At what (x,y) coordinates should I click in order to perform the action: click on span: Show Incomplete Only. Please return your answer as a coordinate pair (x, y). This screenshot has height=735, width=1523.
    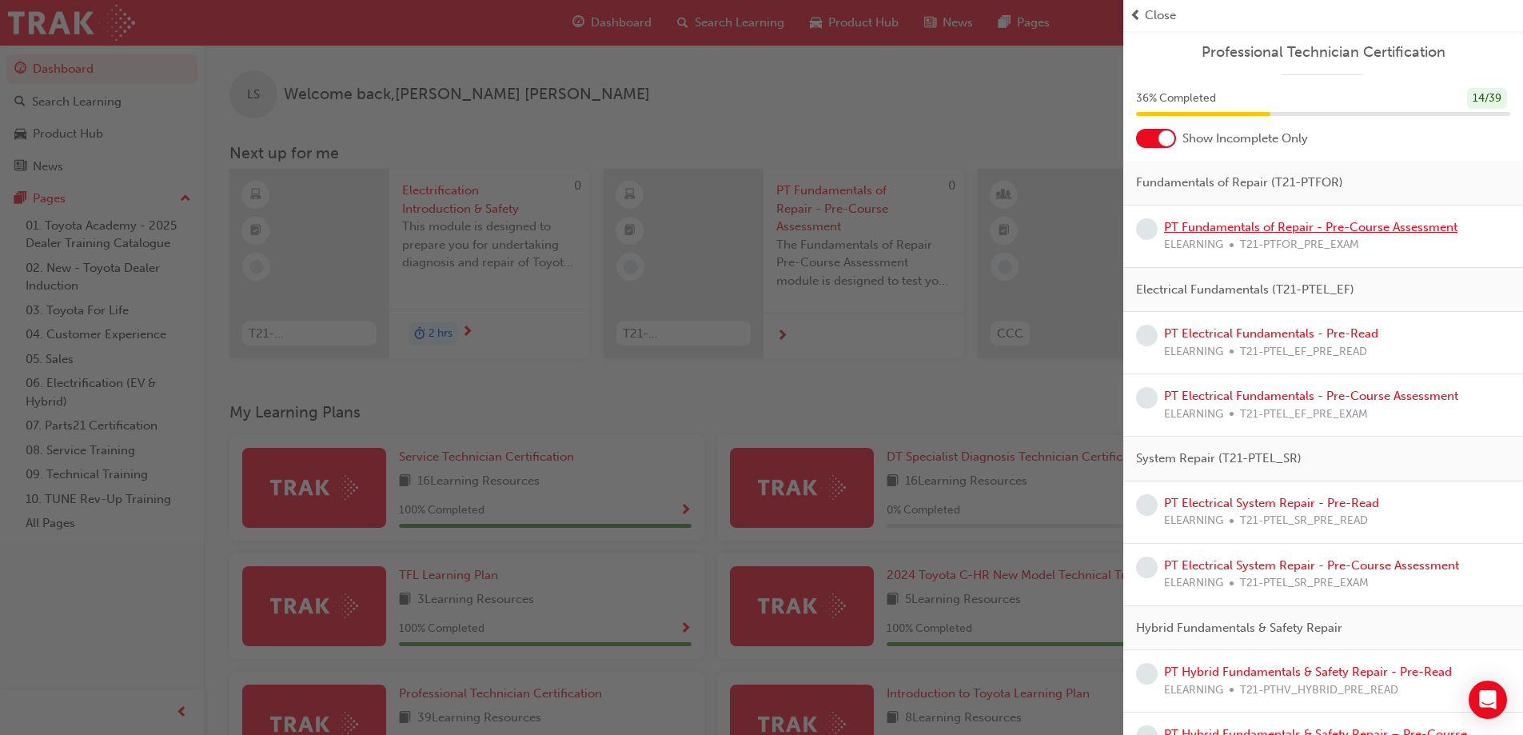
    Looking at the image, I should click on (1245, 138).